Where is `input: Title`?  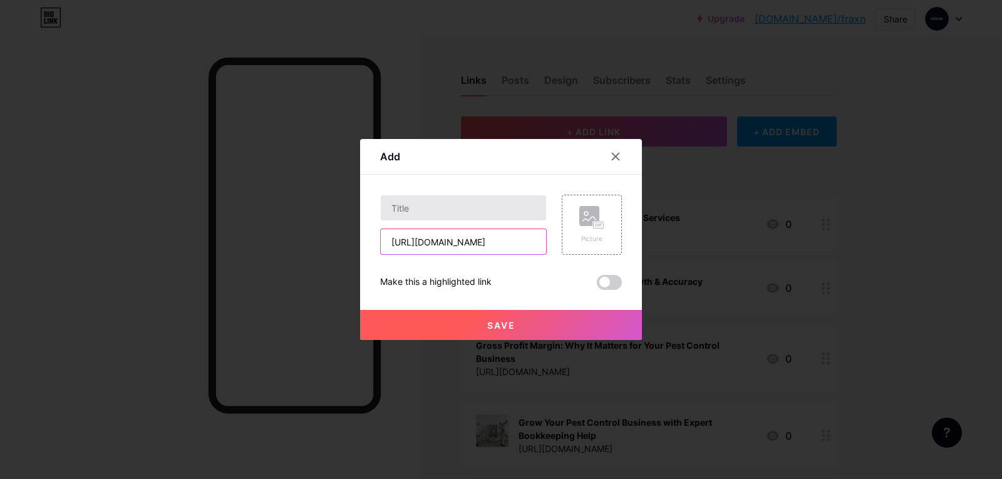 input: Title is located at coordinates (463, 208).